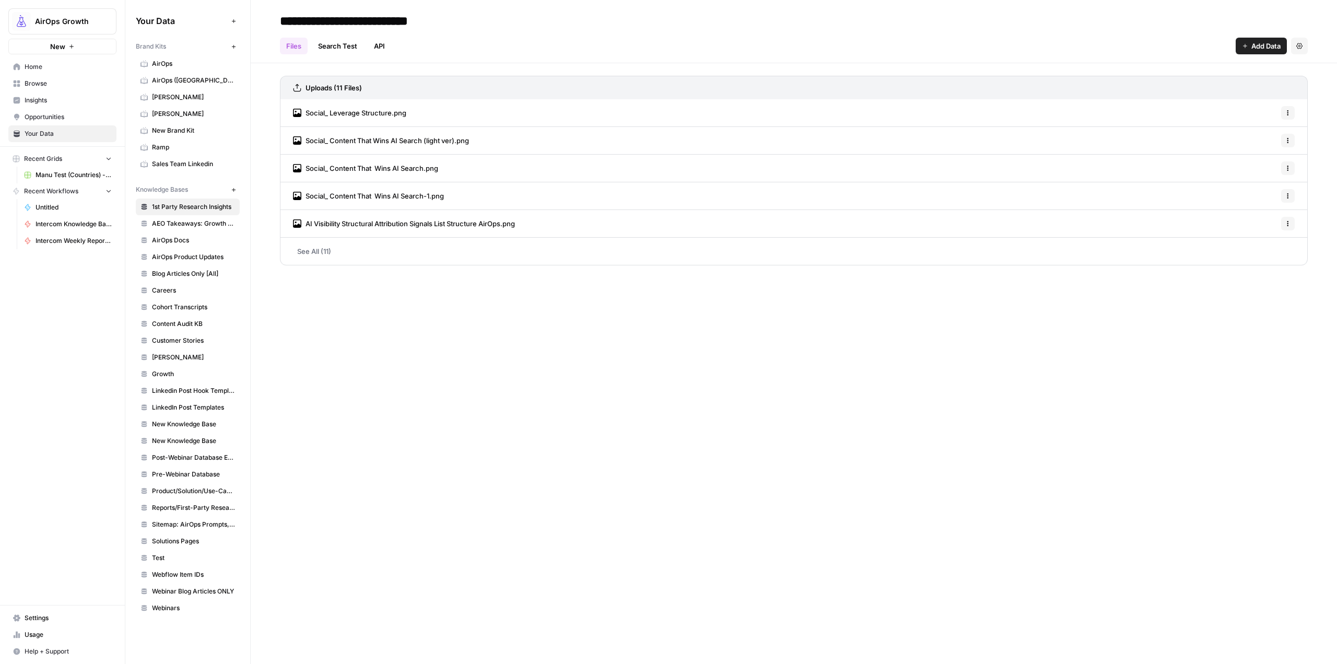 The height and width of the screenshot is (664, 1337). I want to click on a: See All (11), so click(794, 251).